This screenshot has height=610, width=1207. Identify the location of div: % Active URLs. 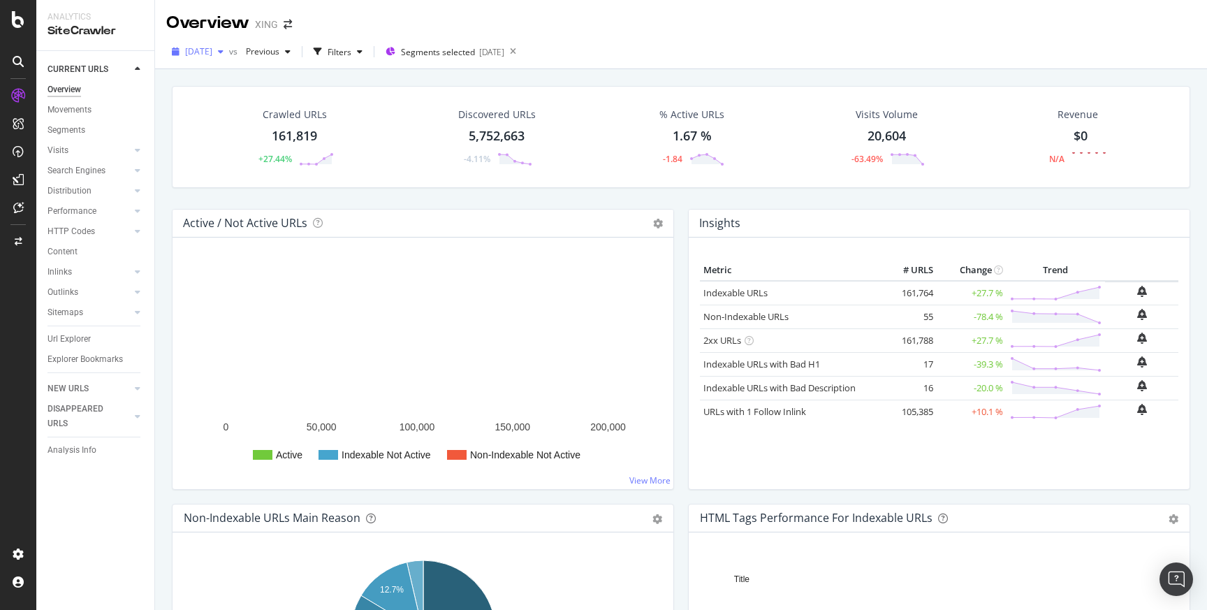
(691, 115).